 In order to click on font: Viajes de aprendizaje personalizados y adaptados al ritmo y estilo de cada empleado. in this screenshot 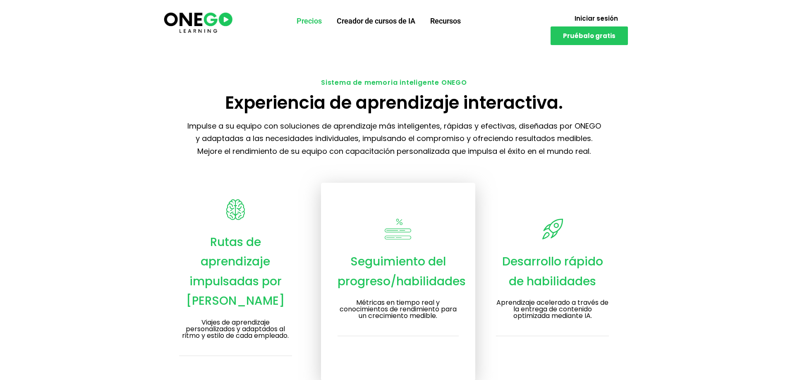, I will do `click(235, 329)`.